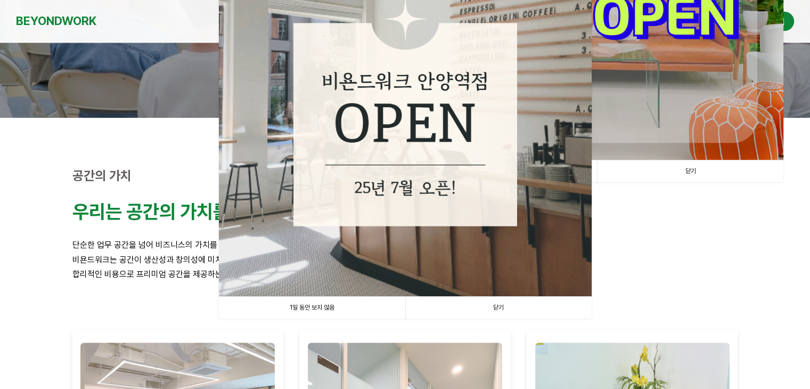  I want to click on p: 합리적인 비용으로 프리미엄 공간을 제공하는 것이 비욘드워크의 철학입니다., so click(405, 274).